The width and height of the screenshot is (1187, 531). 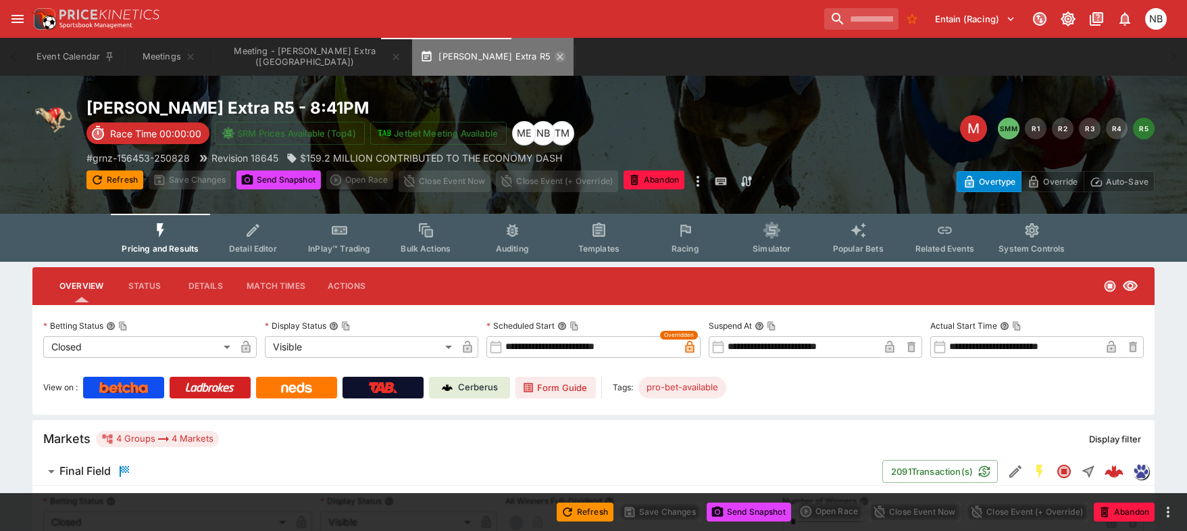 I want to click on button: Abandon, so click(x=1125, y=512).